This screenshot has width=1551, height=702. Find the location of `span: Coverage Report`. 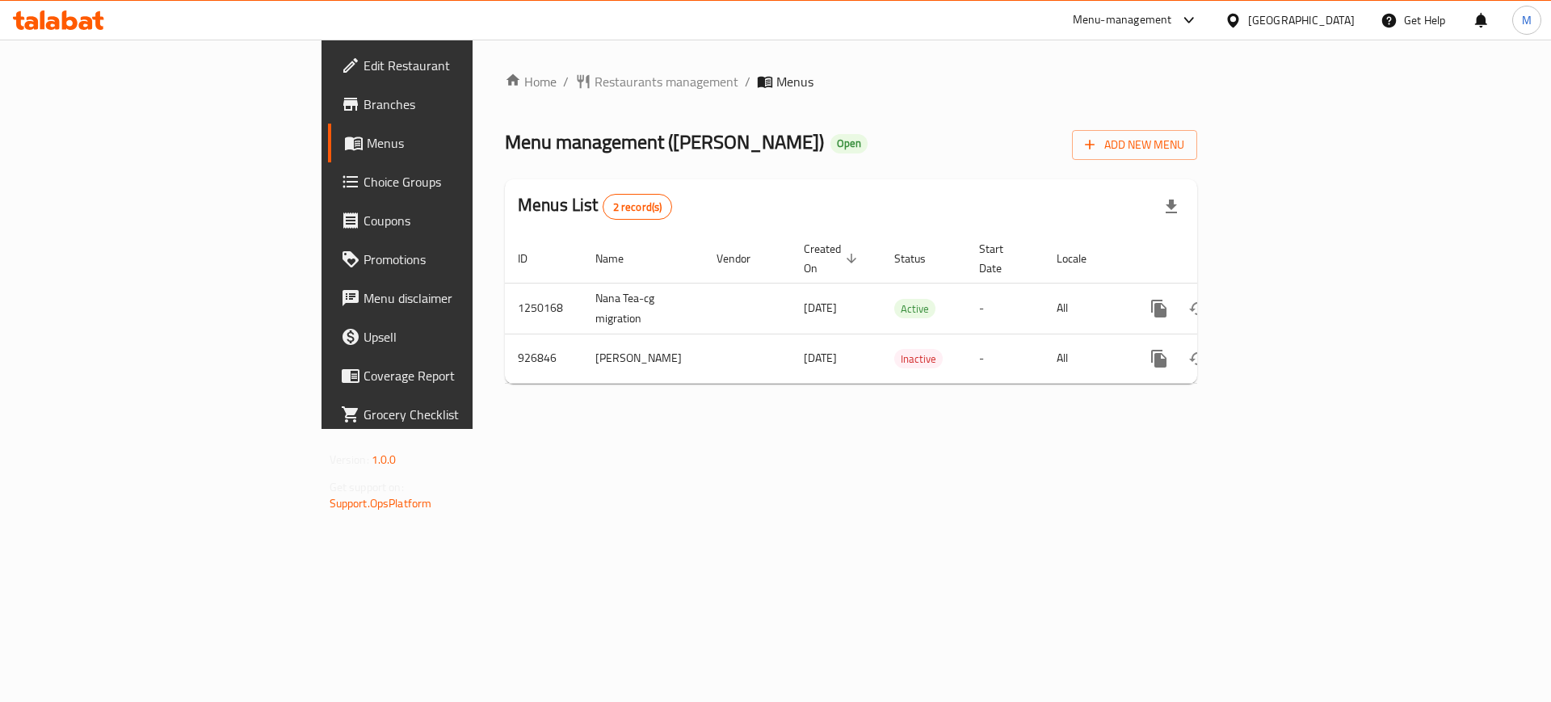

span: Coverage Report is located at coordinates (465, 376).